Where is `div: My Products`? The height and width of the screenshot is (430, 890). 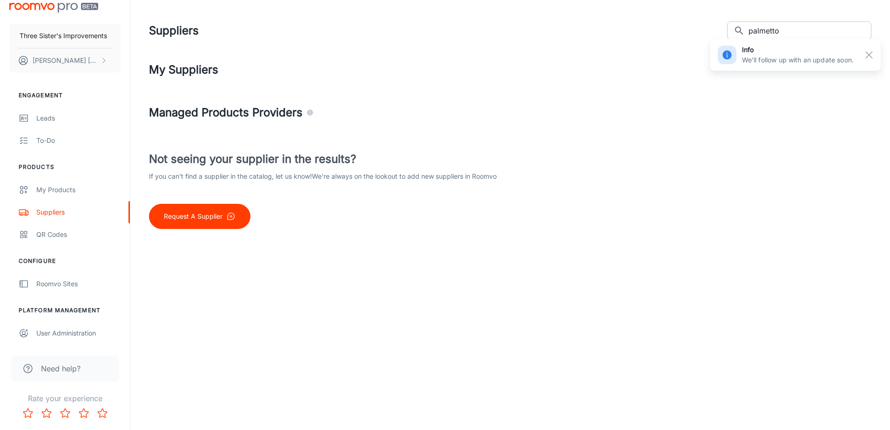 div: My Products is located at coordinates (78, 190).